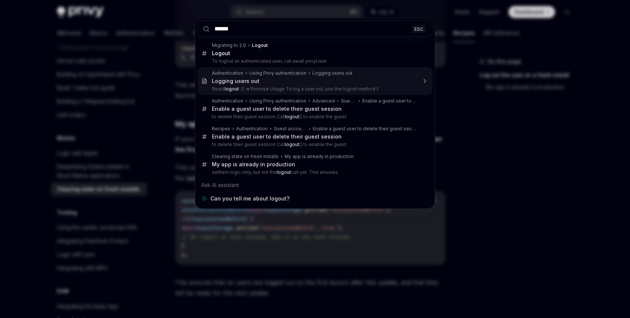 This screenshot has width=630, height=318. Describe the element at coordinates (324, 101) in the screenshot. I see `div: Advanced` at that location.